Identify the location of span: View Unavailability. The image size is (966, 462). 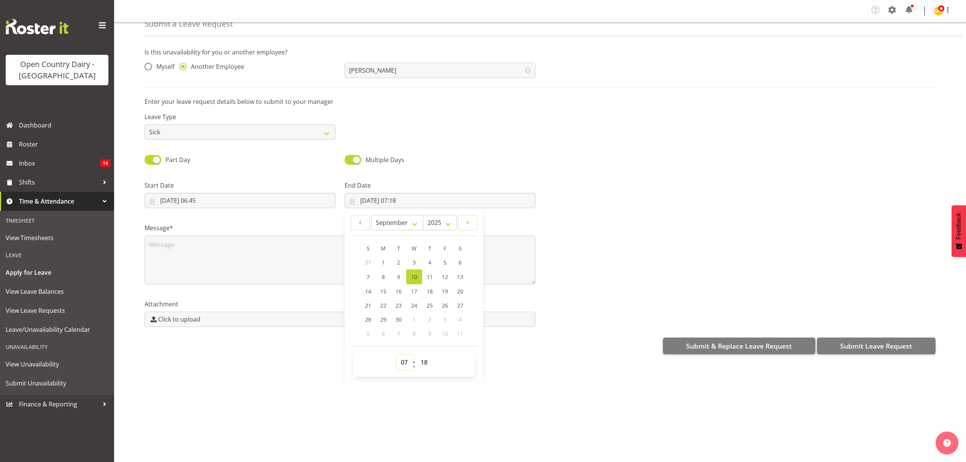
(57, 364).